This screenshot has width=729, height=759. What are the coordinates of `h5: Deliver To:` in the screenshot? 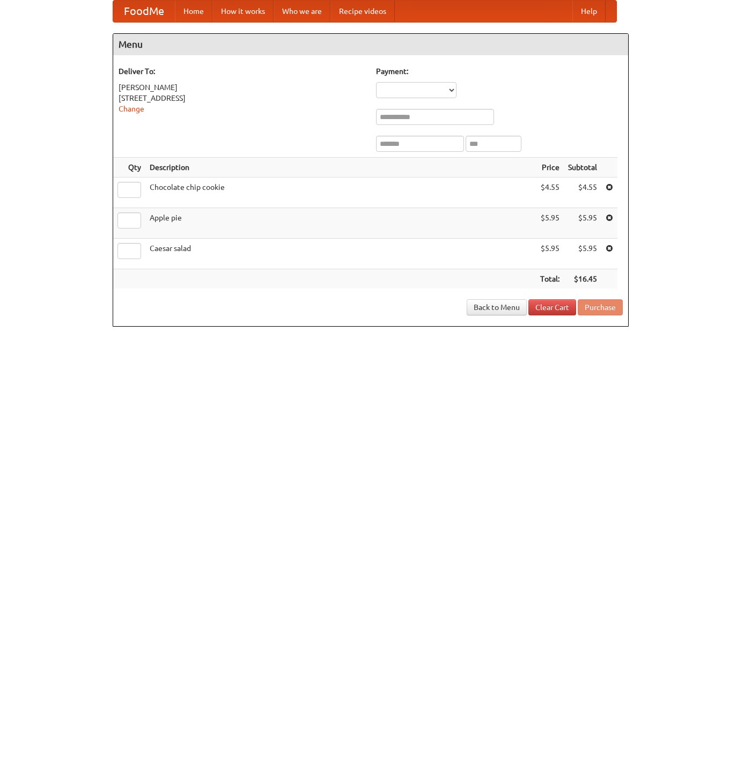 It's located at (242, 71).